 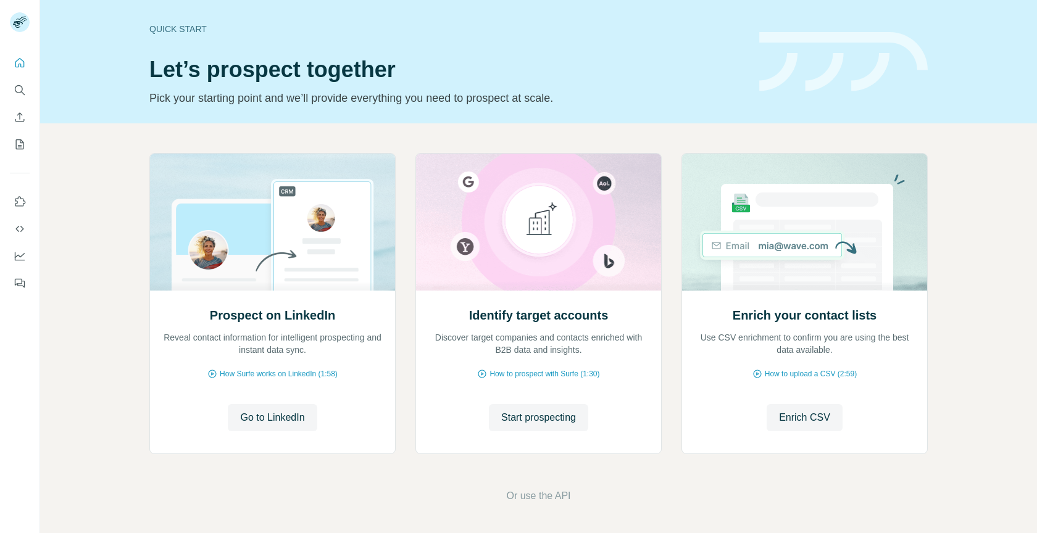 I want to click on button: Use Surfe on LinkedIn, so click(x=20, y=202).